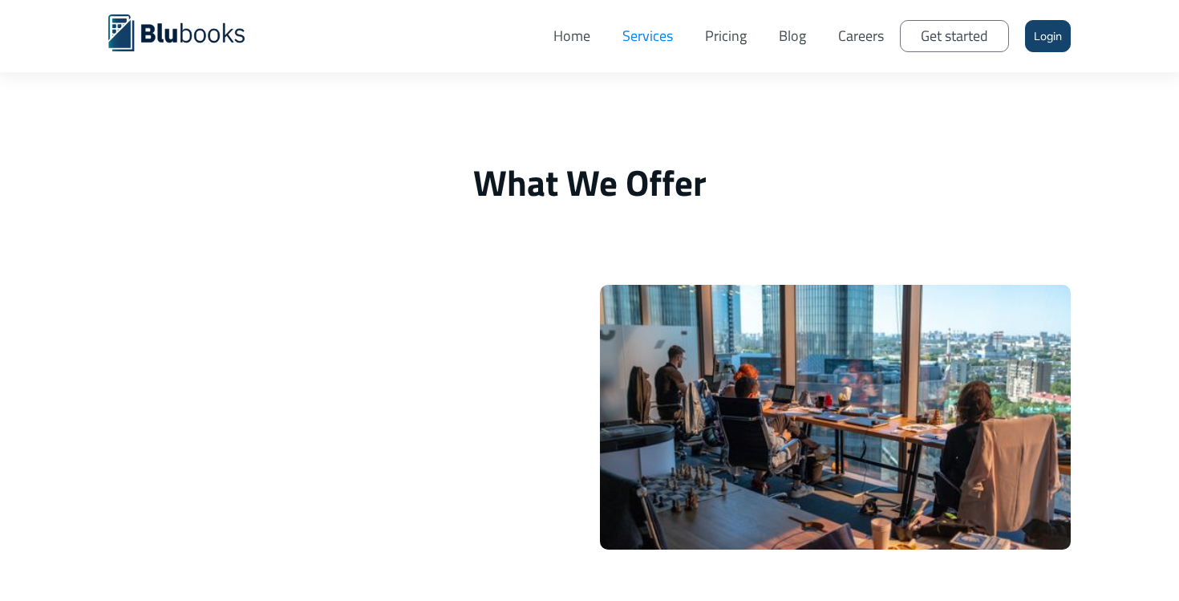  Describe the element at coordinates (1048, 36) in the screenshot. I see `a: Login` at that location.